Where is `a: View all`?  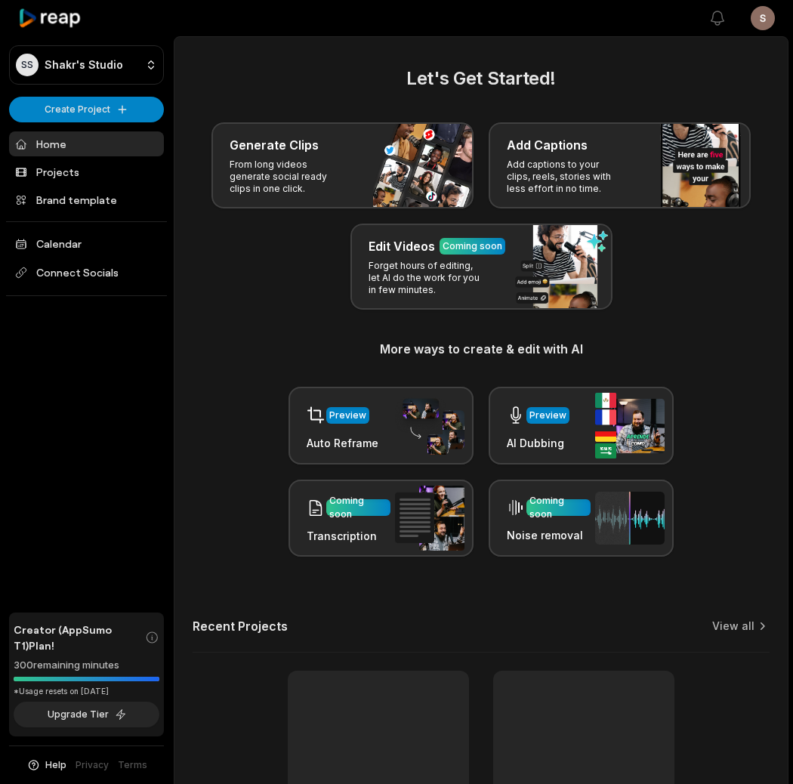
a: View all is located at coordinates (734, 626).